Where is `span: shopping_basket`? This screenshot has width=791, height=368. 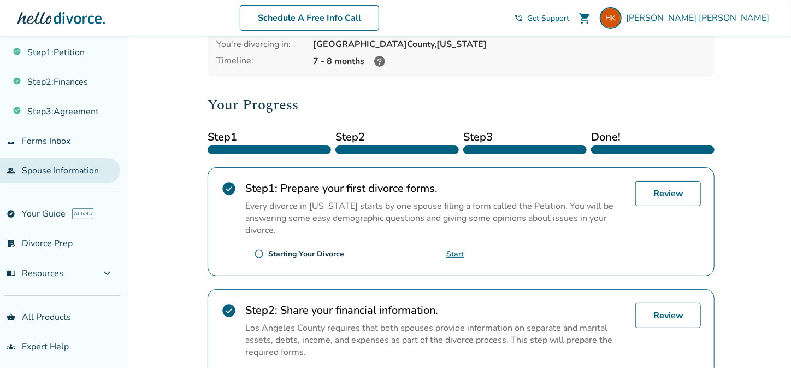
span: shopping_basket is located at coordinates (11, 317).